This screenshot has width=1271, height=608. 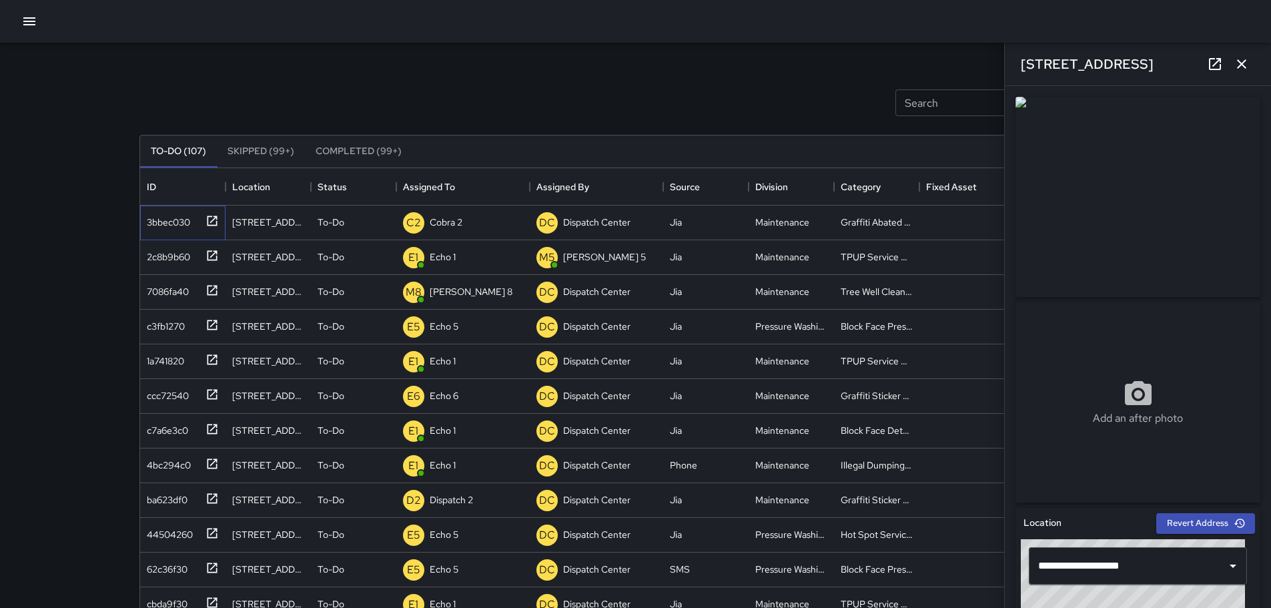 I want to click on div: Graffiti Abated Large, so click(x=877, y=222).